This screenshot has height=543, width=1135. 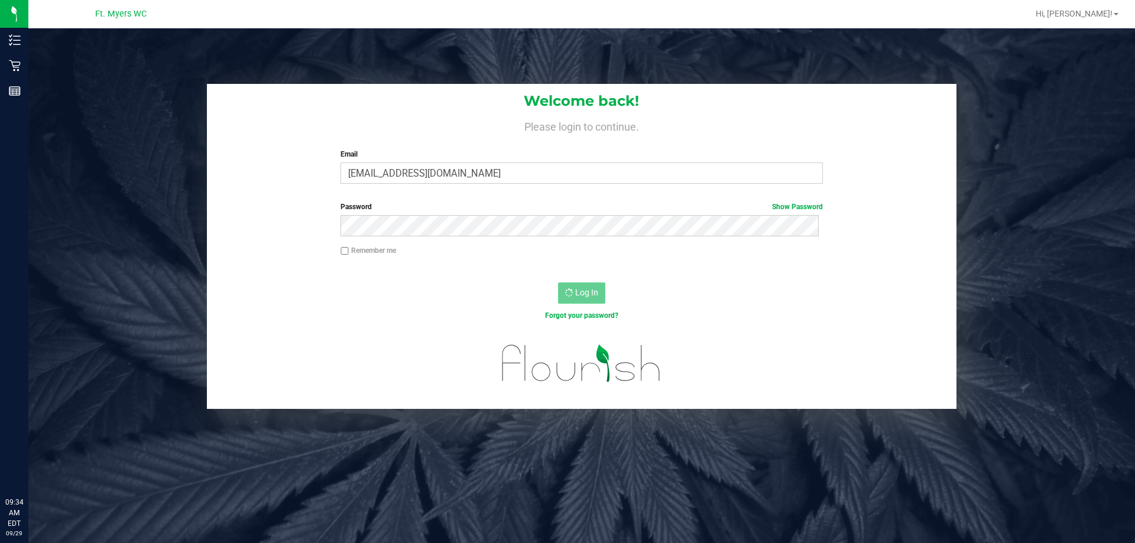 I want to click on inline-svg: Inventory, so click(x=15, y=40).